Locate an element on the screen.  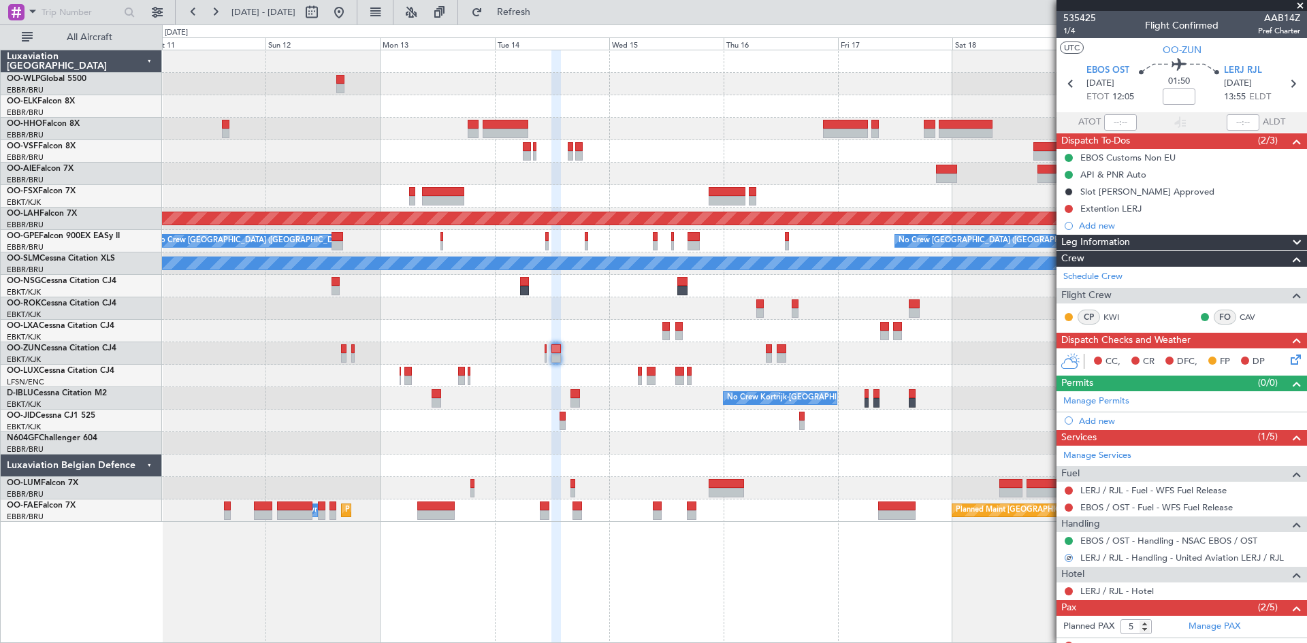
span: OO-GPE is located at coordinates (22, 236).